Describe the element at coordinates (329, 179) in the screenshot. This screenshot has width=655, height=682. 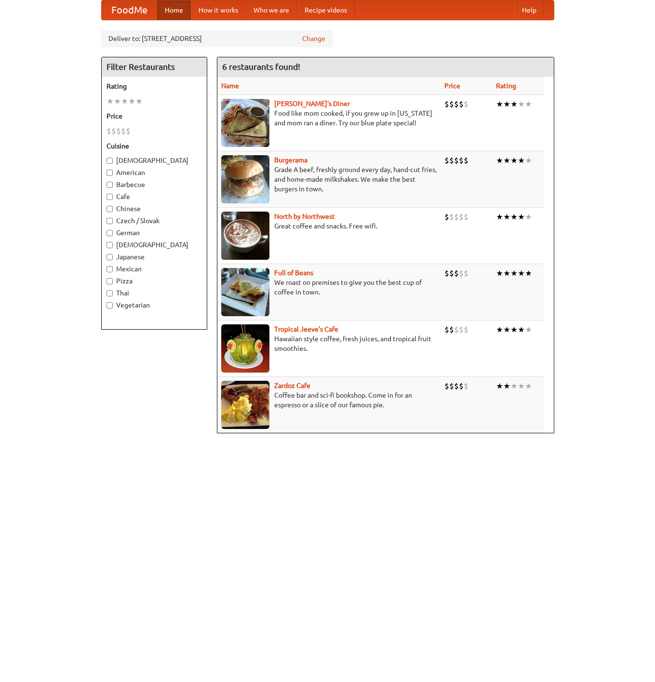
I see `p: Grade A beef, freshly ground every day, hand-cut fries, and home-made milkshakes. We make the bes...` at that location.